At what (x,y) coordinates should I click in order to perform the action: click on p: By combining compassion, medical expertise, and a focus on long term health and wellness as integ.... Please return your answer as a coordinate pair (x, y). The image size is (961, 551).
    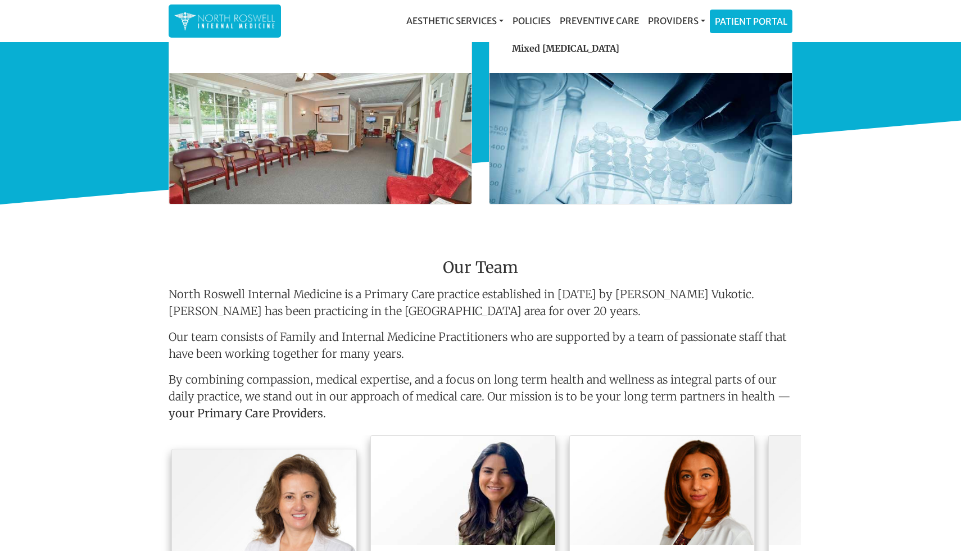
    Looking at the image, I should click on (480, 399).